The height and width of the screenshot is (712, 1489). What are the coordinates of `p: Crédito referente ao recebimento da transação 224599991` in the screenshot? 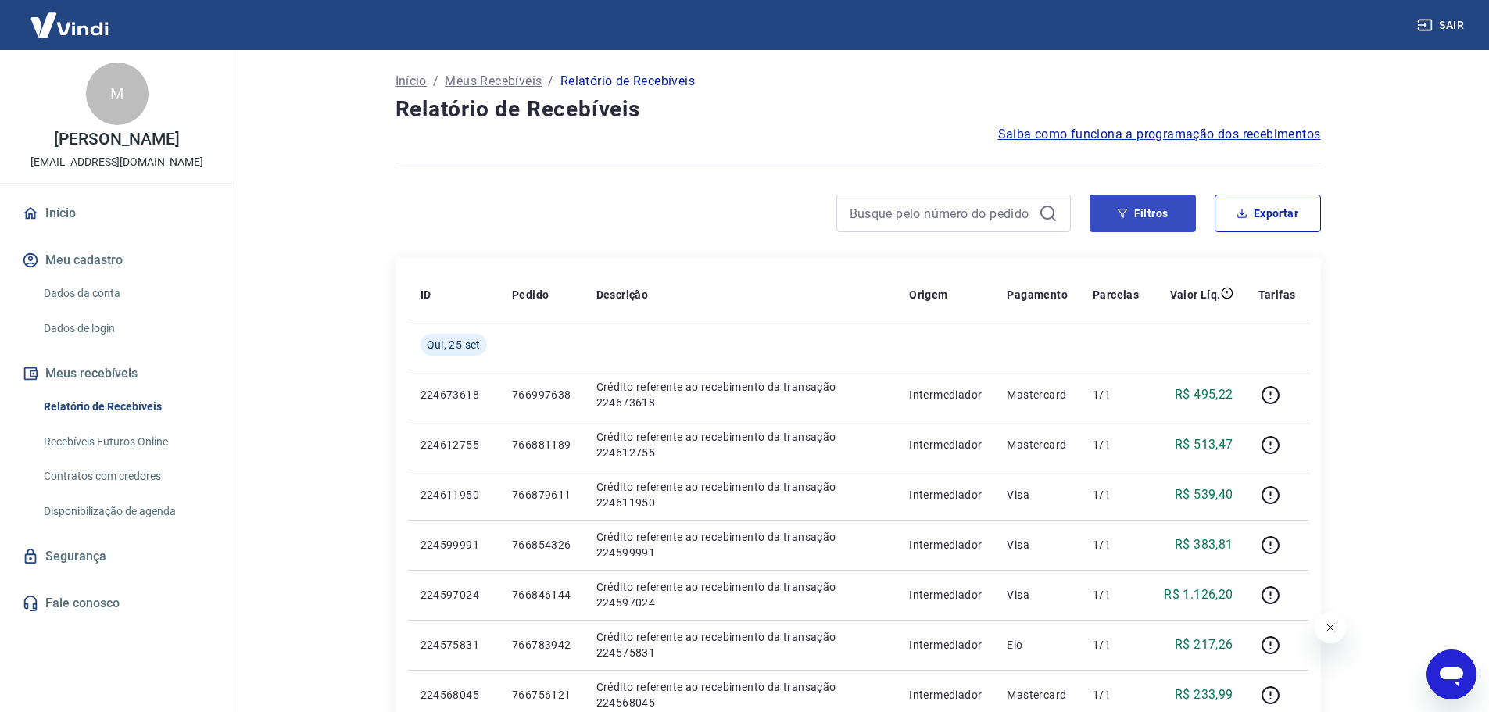 It's located at (740, 545).